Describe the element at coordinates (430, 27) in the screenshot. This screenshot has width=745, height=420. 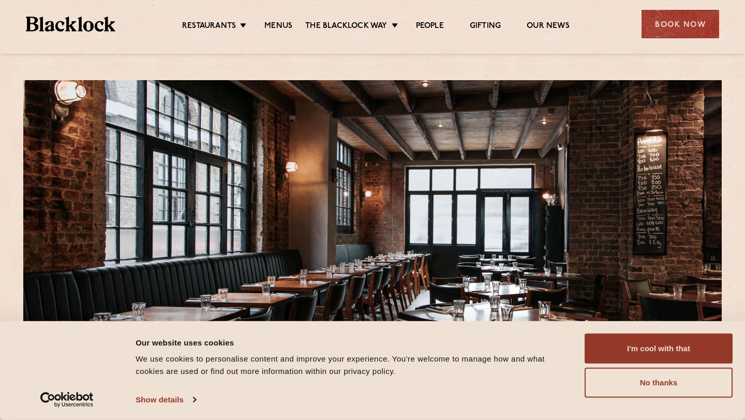
I see `a: People` at that location.